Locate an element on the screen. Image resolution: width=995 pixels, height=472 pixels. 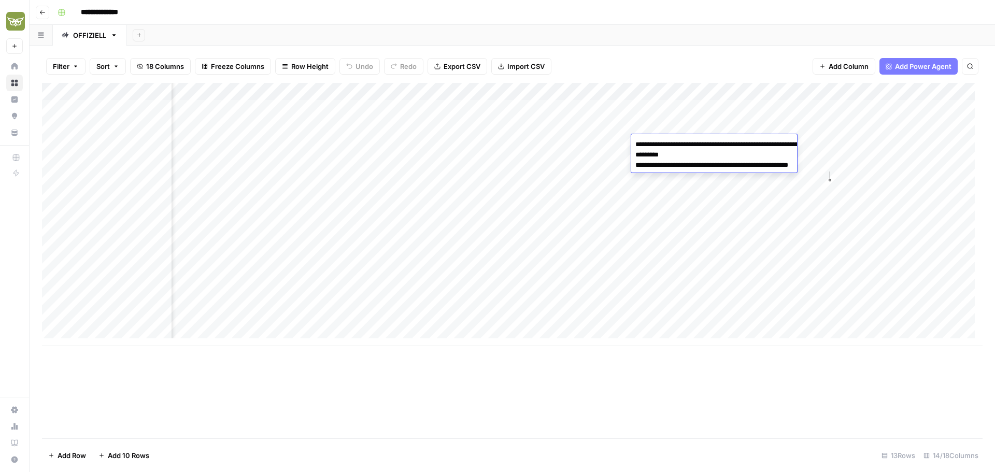
span: Add 10 Rows is located at coordinates (129, 456).